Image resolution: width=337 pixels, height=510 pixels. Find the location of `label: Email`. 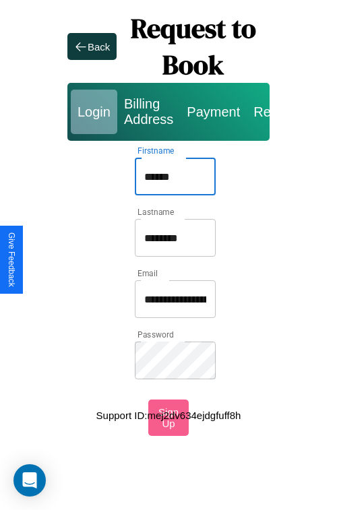

label: Email is located at coordinates (148, 273).